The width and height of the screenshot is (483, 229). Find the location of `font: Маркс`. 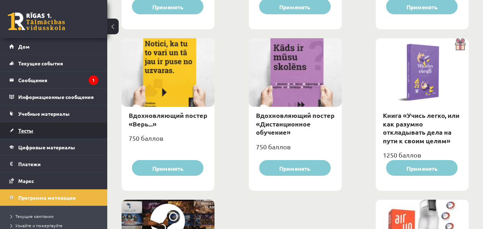

font: Маркс is located at coordinates (26, 181).